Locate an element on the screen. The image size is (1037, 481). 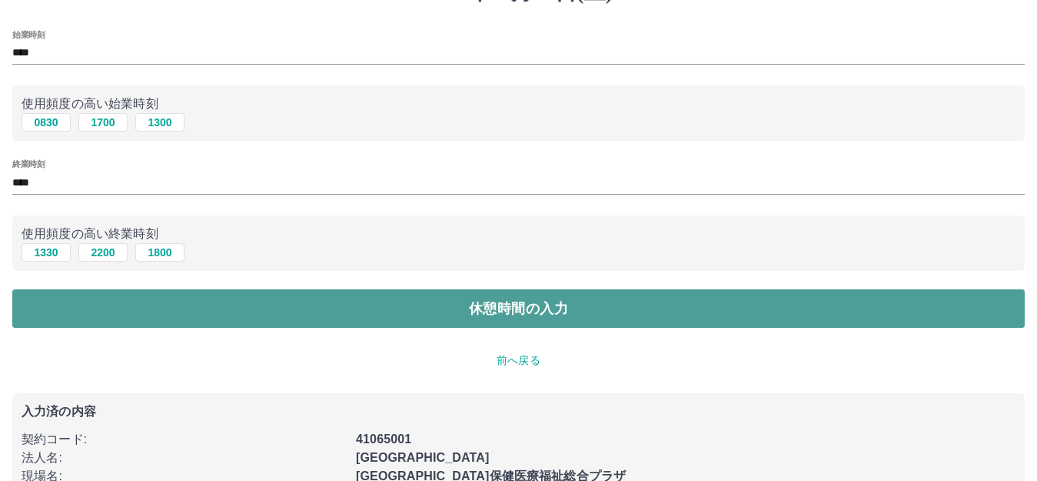
button: 2200 is located at coordinates (103, 252).